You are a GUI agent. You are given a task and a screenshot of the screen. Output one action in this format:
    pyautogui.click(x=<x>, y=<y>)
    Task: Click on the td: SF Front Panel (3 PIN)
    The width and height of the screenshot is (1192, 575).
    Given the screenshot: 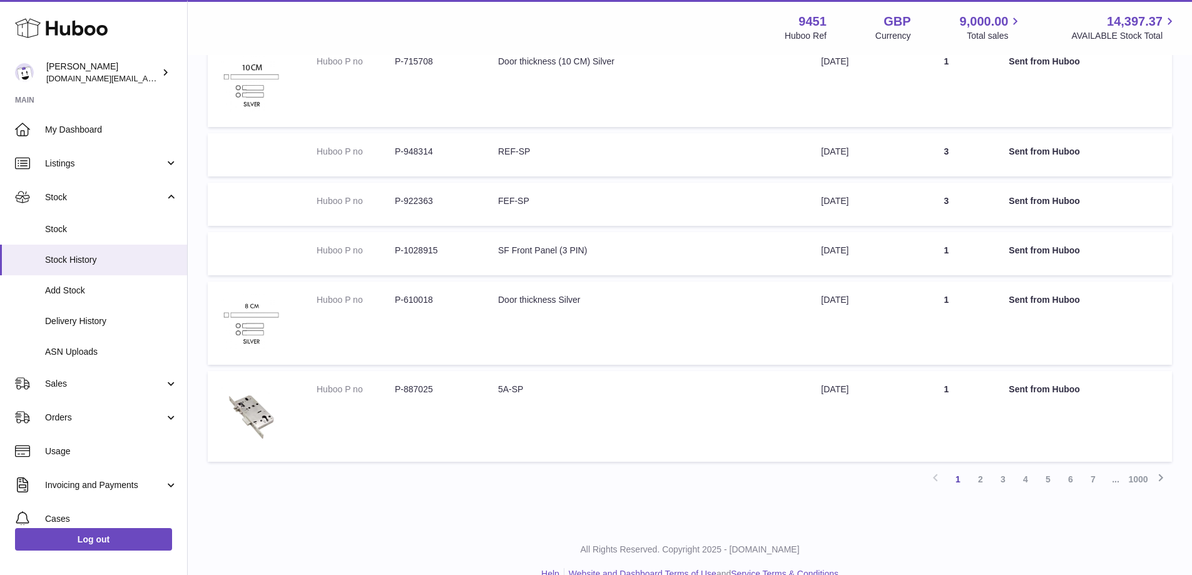 What is the action you would take?
    pyautogui.click(x=647, y=253)
    